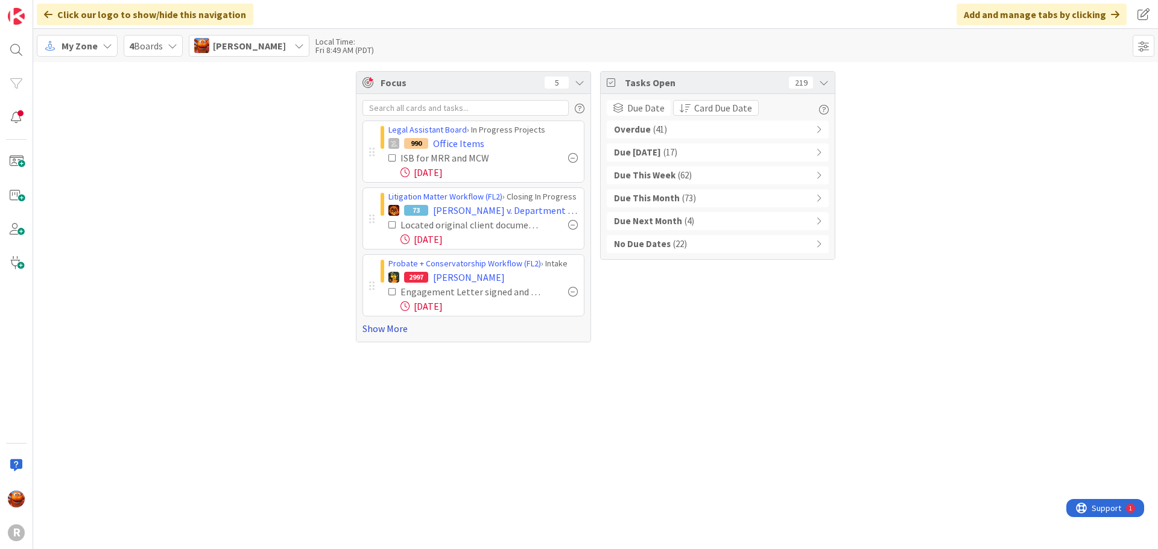 The height and width of the screenshot is (549, 1158). I want to click on span: Focus, so click(458, 83).